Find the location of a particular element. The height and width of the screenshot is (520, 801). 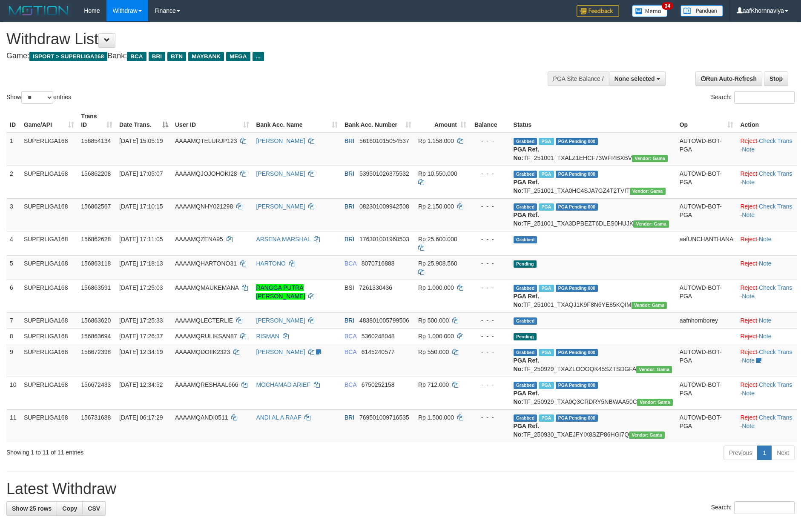

th: Bank Acc. Name: activate to sort column ascending is located at coordinates (297, 120).